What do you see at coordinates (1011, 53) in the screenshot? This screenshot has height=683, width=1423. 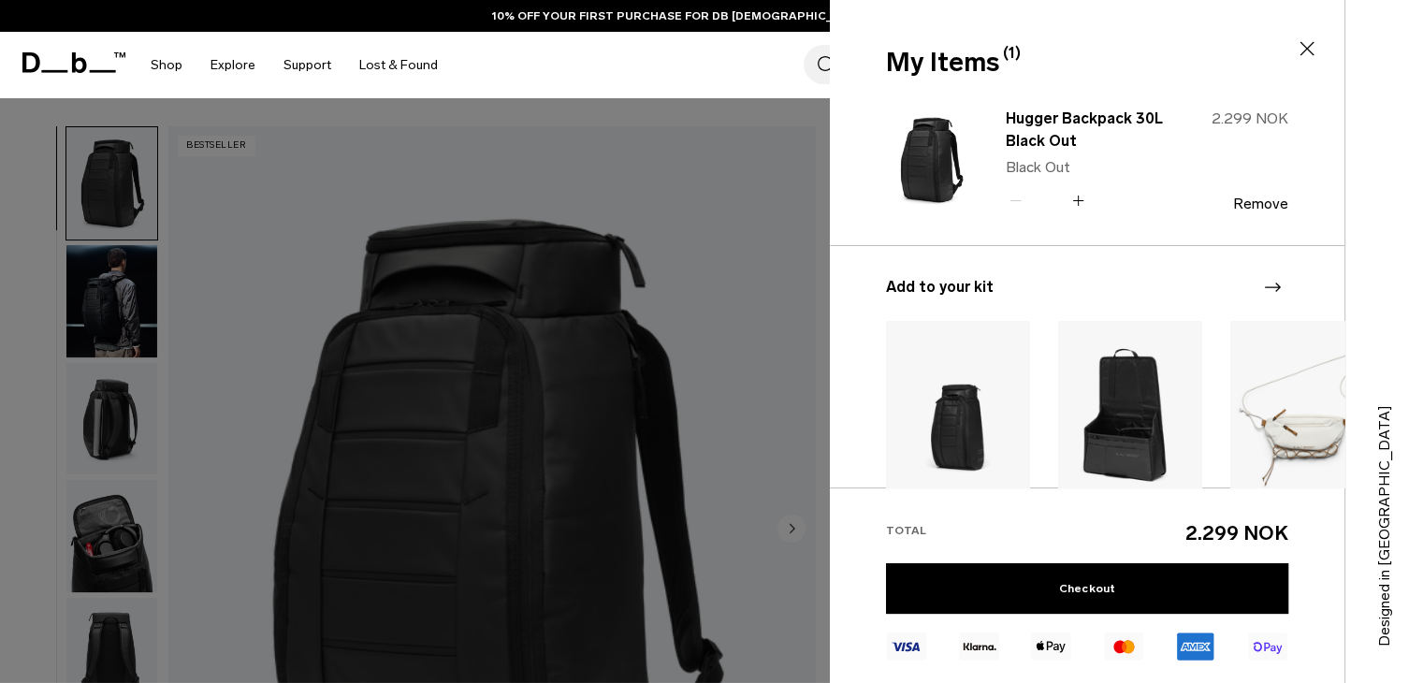 I see `span: (1)` at bounding box center [1011, 53].